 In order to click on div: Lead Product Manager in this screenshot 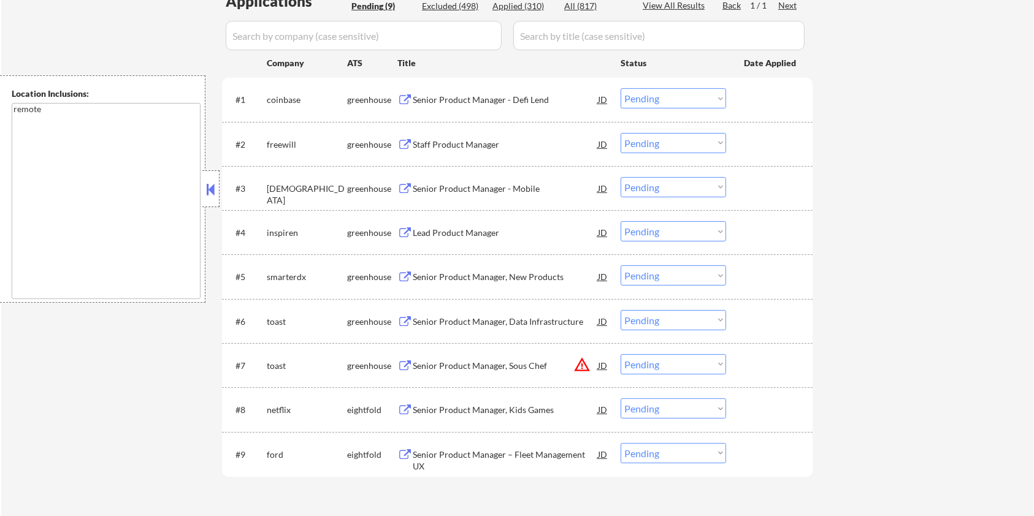, I will do `click(505, 233)`.